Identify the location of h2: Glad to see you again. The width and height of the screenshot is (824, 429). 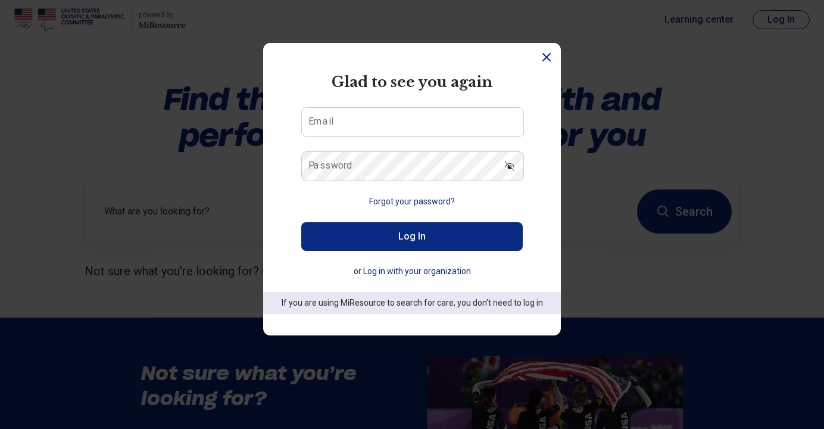
(412, 82).